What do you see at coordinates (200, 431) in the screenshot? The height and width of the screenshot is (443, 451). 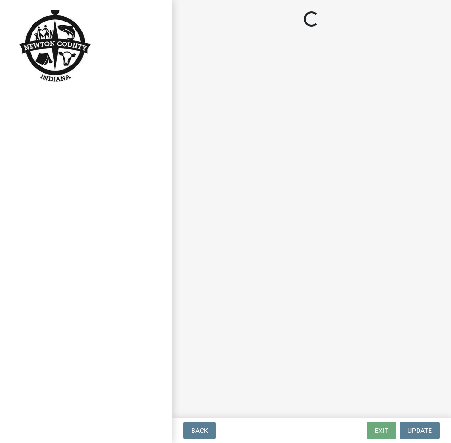 I see `button: Back` at bounding box center [200, 431].